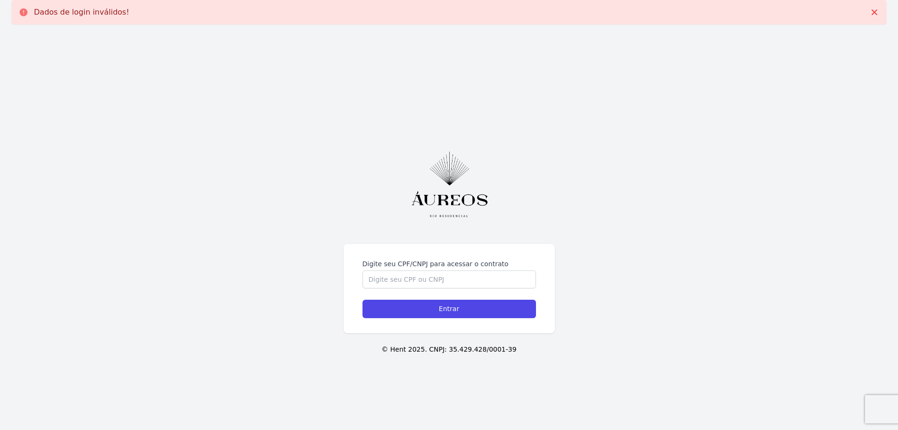 This screenshot has width=898, height=430. What do you see at coordinates (82, 12) in the screenshot?
I see `p: Dados de login inválidos!` at bounding box center [82, 12].